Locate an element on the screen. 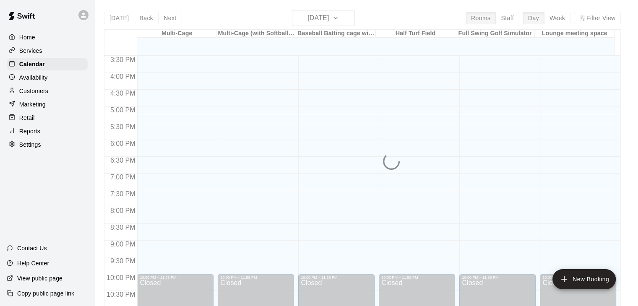 Image resolution: width=638 pixels, height=306 pixels. div: Baseball Batting cage with HITRAX is located at coordinates (336, 34).